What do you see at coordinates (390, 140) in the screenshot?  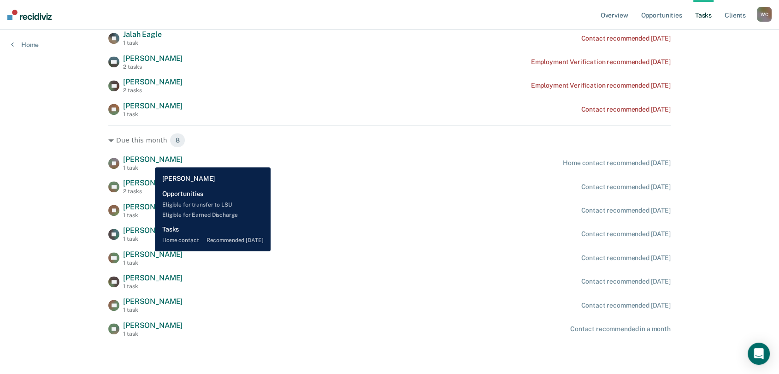 I see `div: Due this month 8` at bounding box center [390, 140].